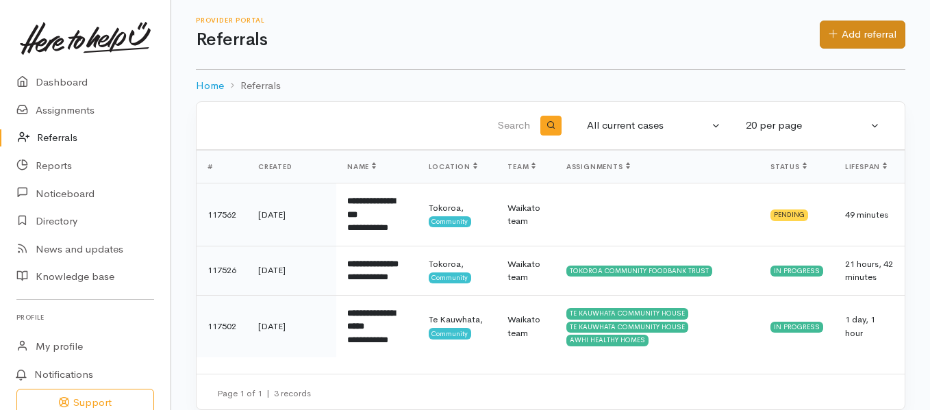 The width and height of the screenshot is (930, 410). What do you see at coordinates (551, 86) in the screenshot?
I see `nav: breadcrumb` at bounding box center [551, 86].